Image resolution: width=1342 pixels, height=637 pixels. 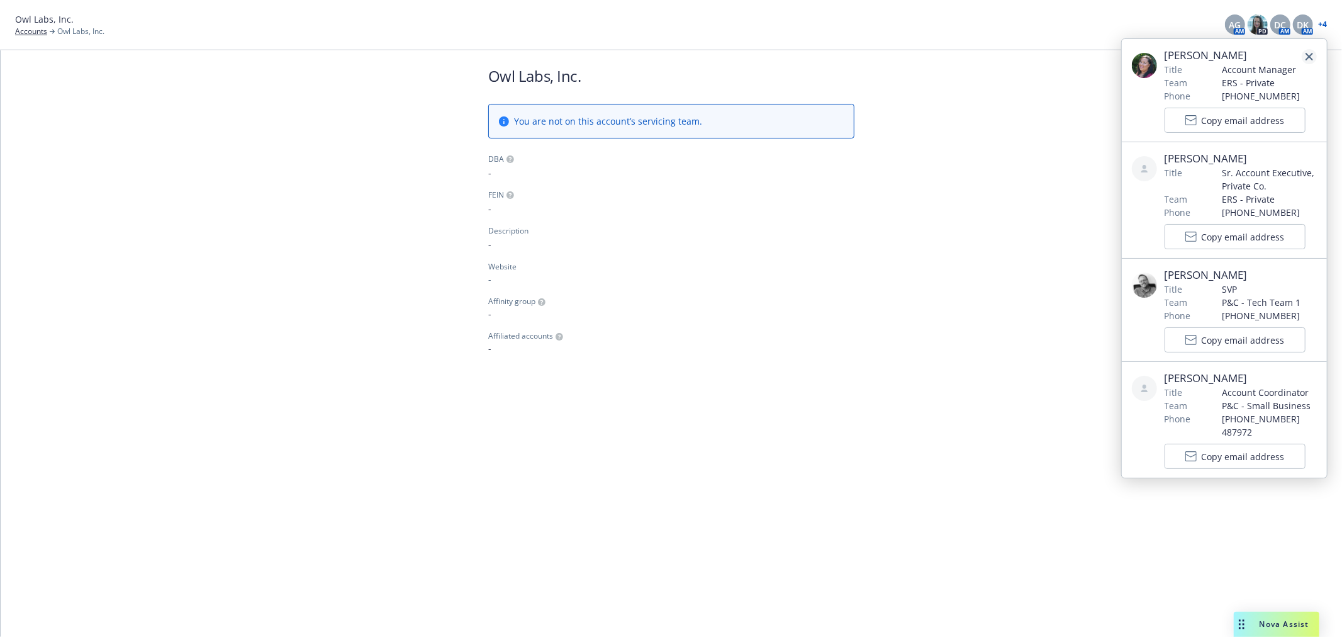 What do you see at coordinates (671, 75) in the screenshot?
I see `h1: Owl Labs, Inc.` at bounding box center [671, 75].